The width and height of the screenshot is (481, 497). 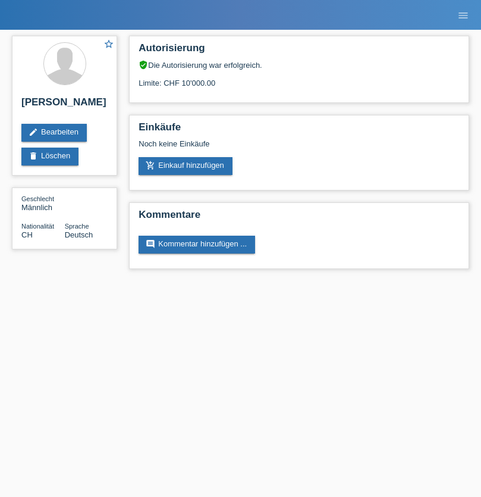 What do you see at coordinates (50, 156) in the screenshot?
I see `a: deleteLöschen` at bounding box center [50, 156].